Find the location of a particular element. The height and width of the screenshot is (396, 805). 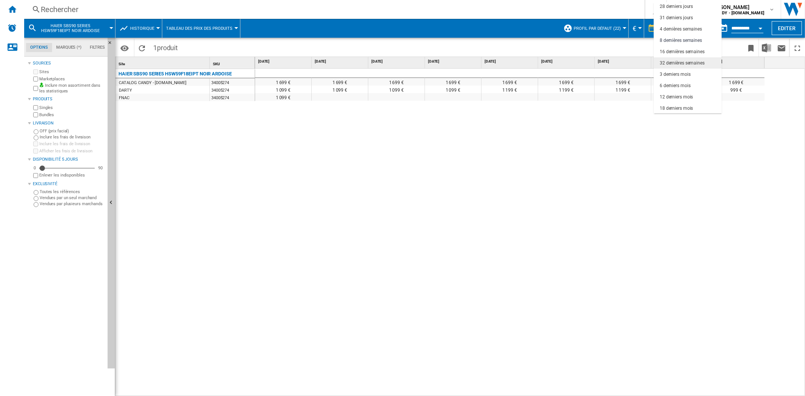

div: 28 derniers jours is located at coordinates (676, 6).